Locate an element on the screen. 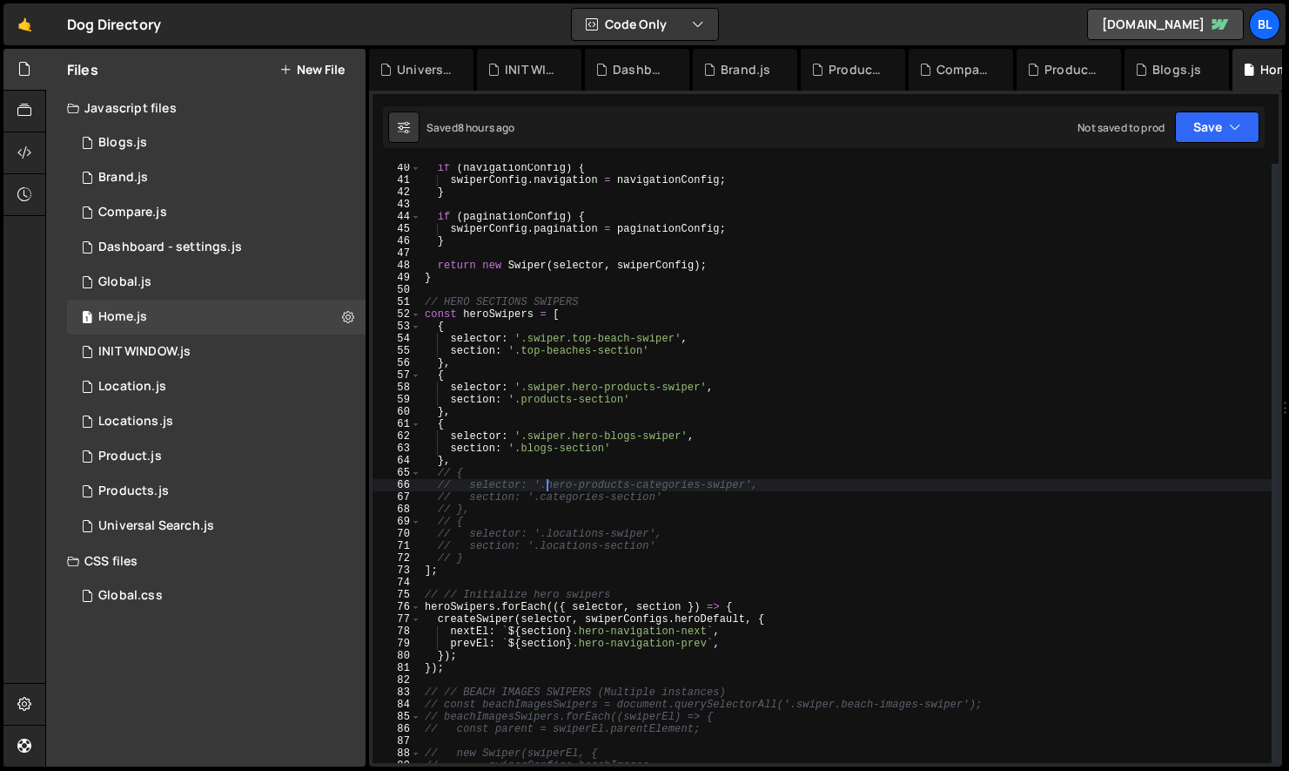 This screenshot has height=771, width=1289. div: 50 is located at coordinates (397, 290).